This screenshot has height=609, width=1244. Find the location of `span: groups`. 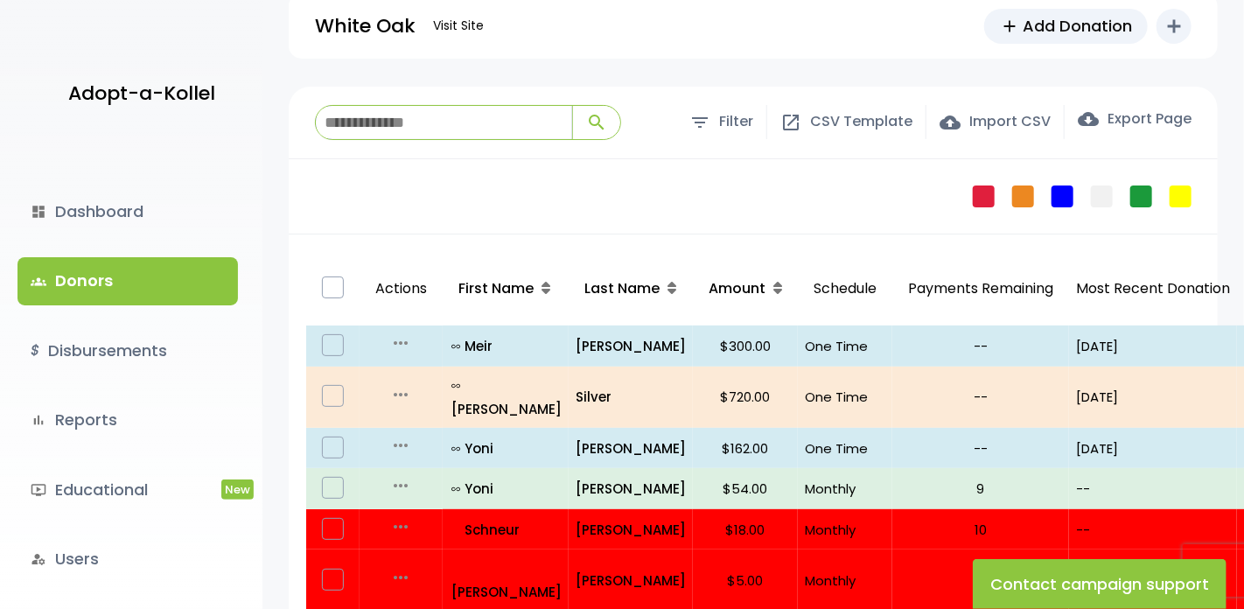

span: groups is located at coordinates (38, 282).